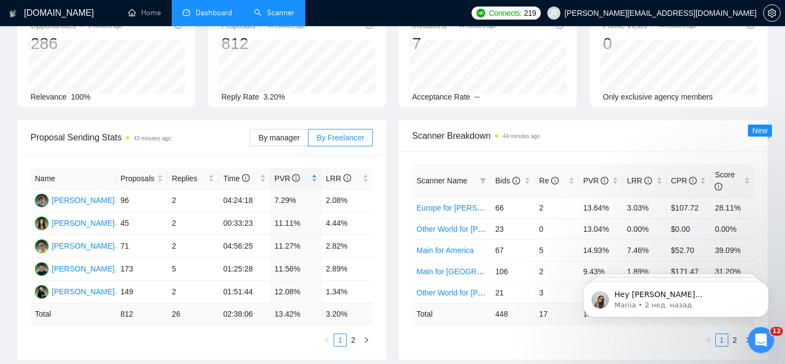  Describe the element at coordinates (278, 138) in the screenshot. I see `span: By manager` at that location.